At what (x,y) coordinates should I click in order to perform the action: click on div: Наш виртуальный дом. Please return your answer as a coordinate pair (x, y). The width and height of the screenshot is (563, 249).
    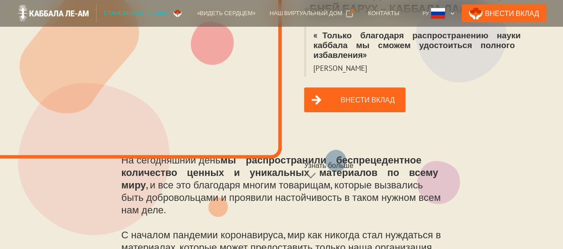
    Looking at the image, I should click on (305, 13).